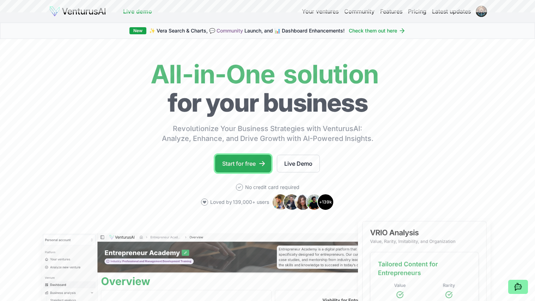  Describe the element at coordinates (281, 202) in the screenshot. I see `img: Avatar 1` at that location.